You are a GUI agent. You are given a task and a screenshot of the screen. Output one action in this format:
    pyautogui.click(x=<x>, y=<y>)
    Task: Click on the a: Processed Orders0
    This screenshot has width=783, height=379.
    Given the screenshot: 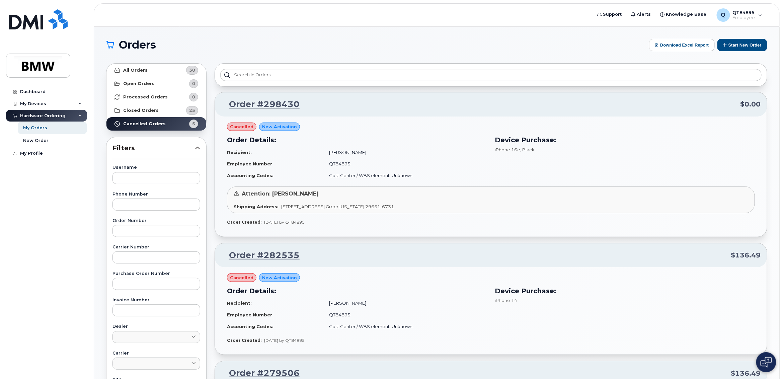 What is the action you would take?
    pyautogui.click(x=156, y=97)
    